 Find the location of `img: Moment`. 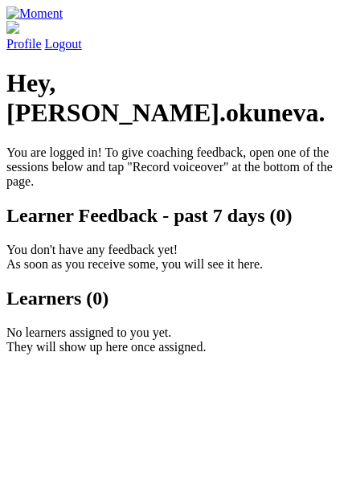

img: Moment is located at coordinates (35, 14).